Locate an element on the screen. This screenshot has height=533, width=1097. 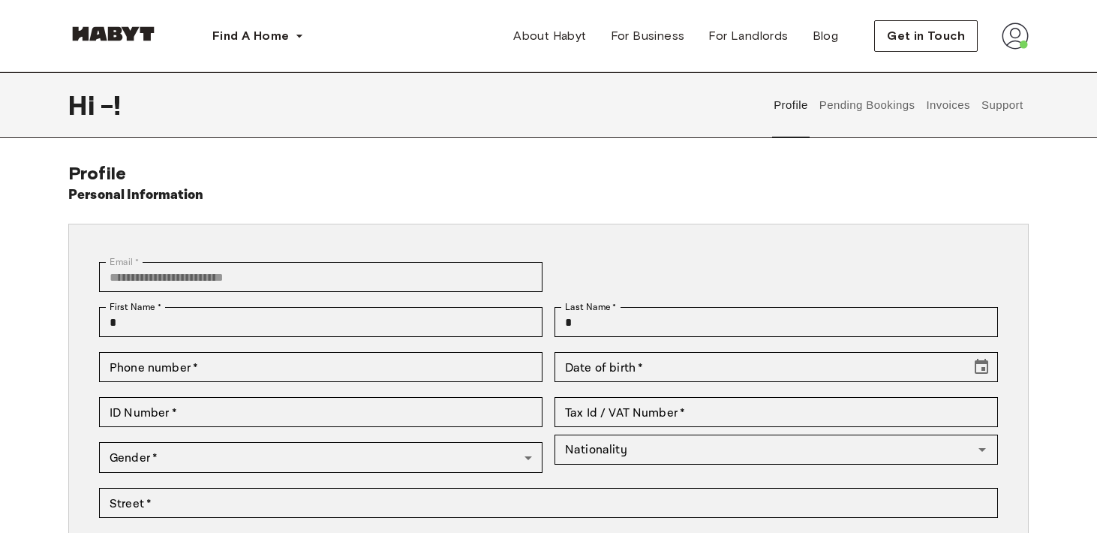
button: Choose date is located at coordinates (982, 367).